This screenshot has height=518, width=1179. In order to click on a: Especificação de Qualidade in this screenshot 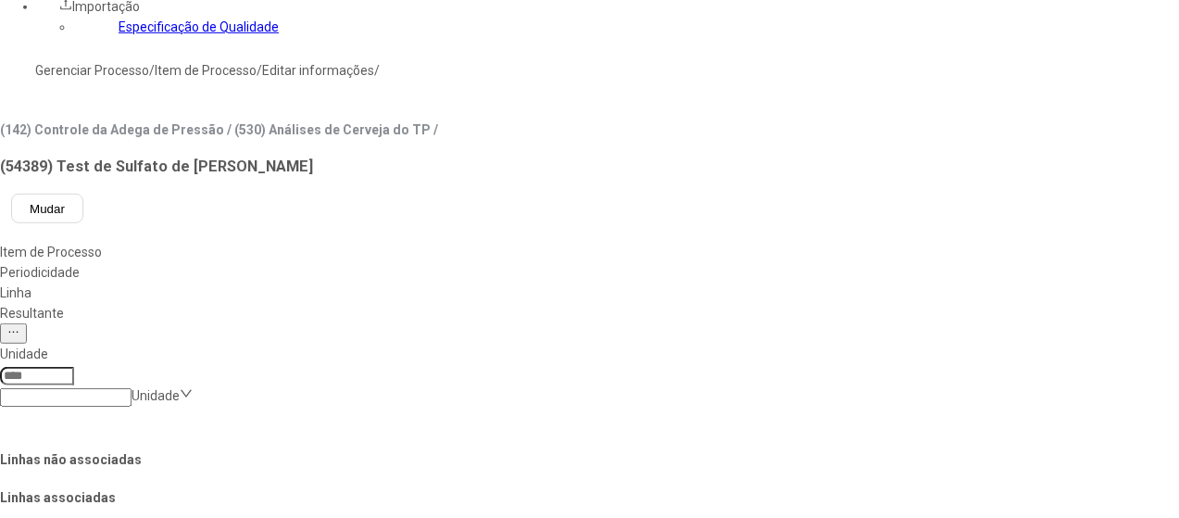, I will do `click(198, 27)`.